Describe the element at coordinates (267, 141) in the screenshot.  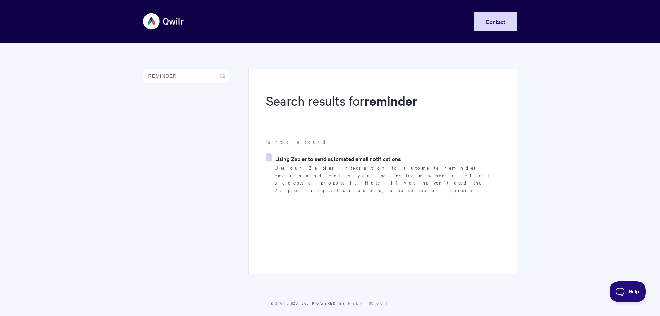
I see `strong: 1` at that location.